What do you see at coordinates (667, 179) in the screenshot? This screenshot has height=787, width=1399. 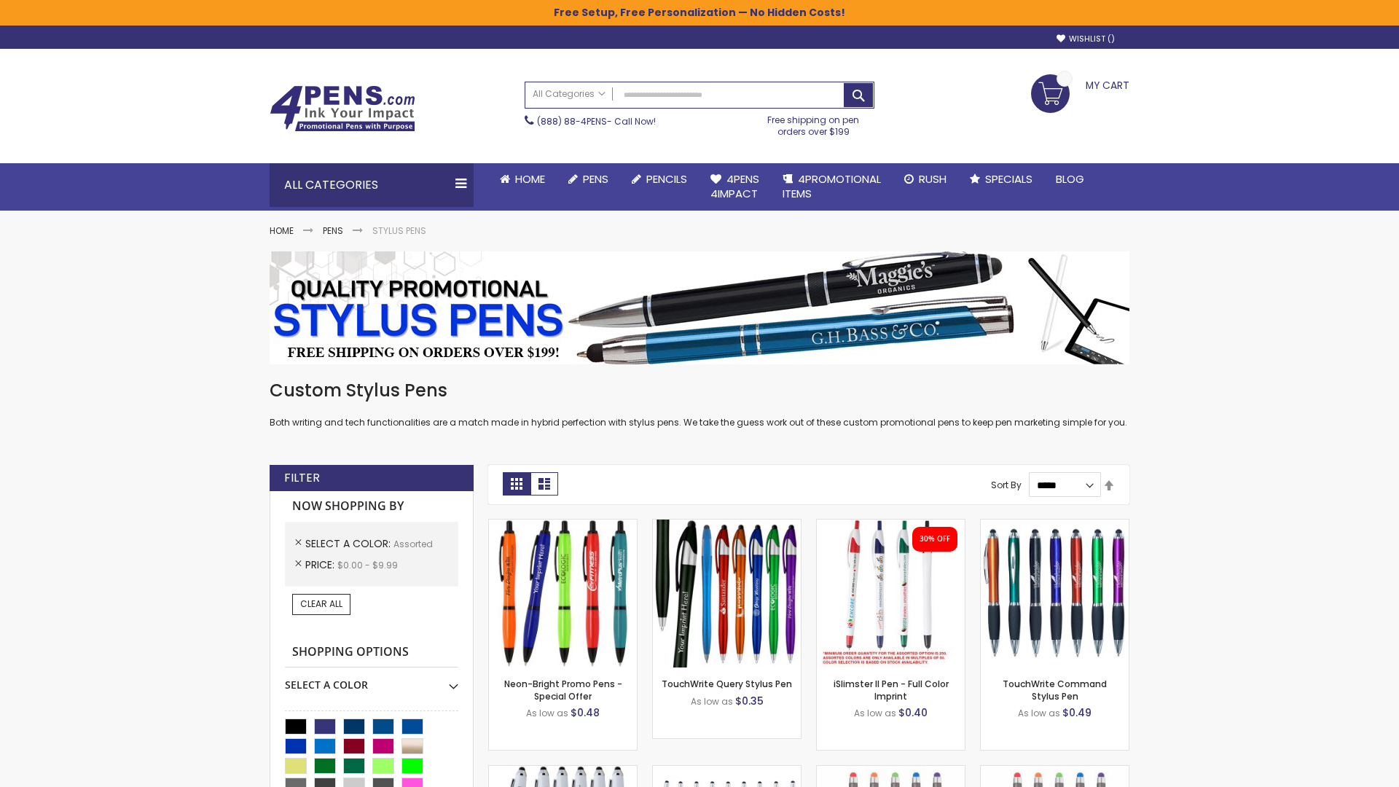 I see `span: Pencils` at bounding box center [667, 179].